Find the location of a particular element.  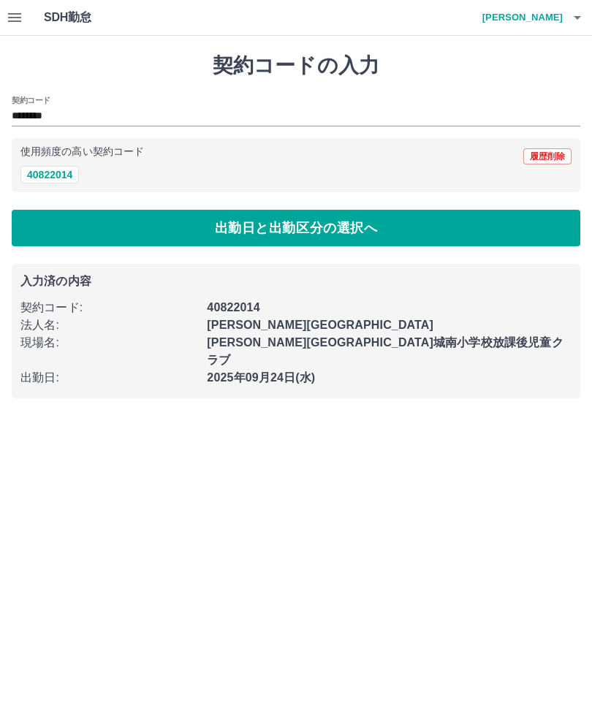

button: 出勤日と出勤区分の選択へ is located at coordinates (296, 228).